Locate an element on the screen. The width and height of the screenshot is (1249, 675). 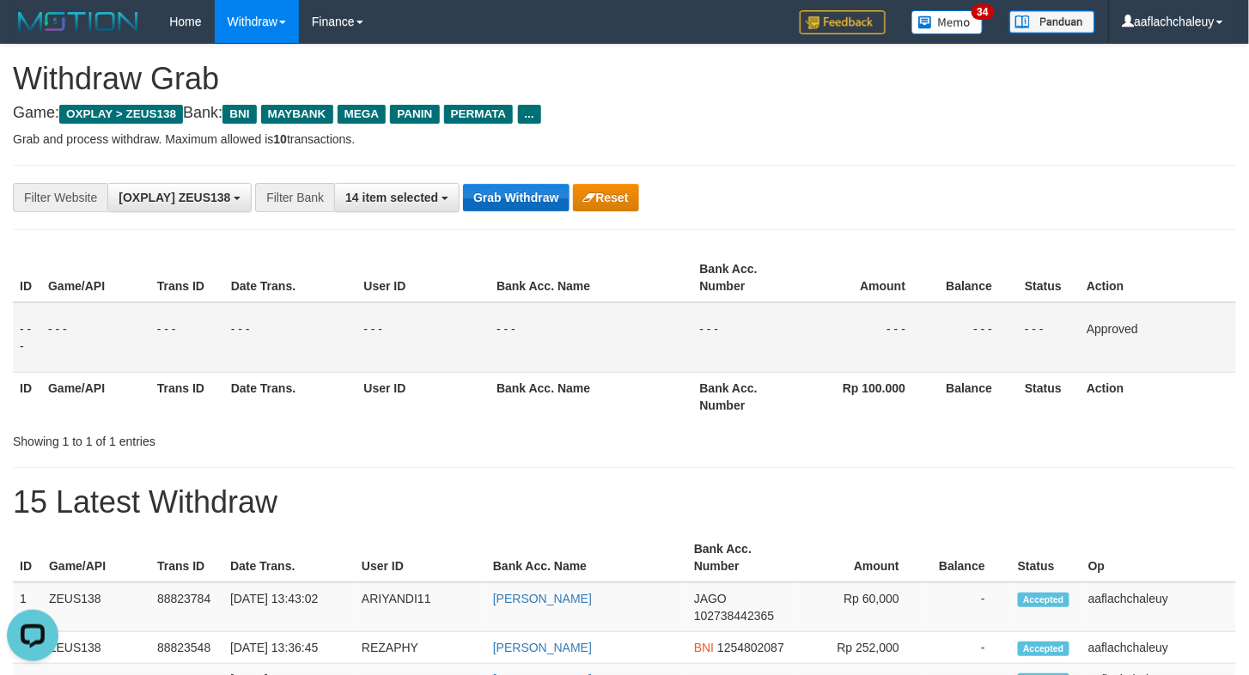
button: 14 item selected is located at coordinates (397, 198).